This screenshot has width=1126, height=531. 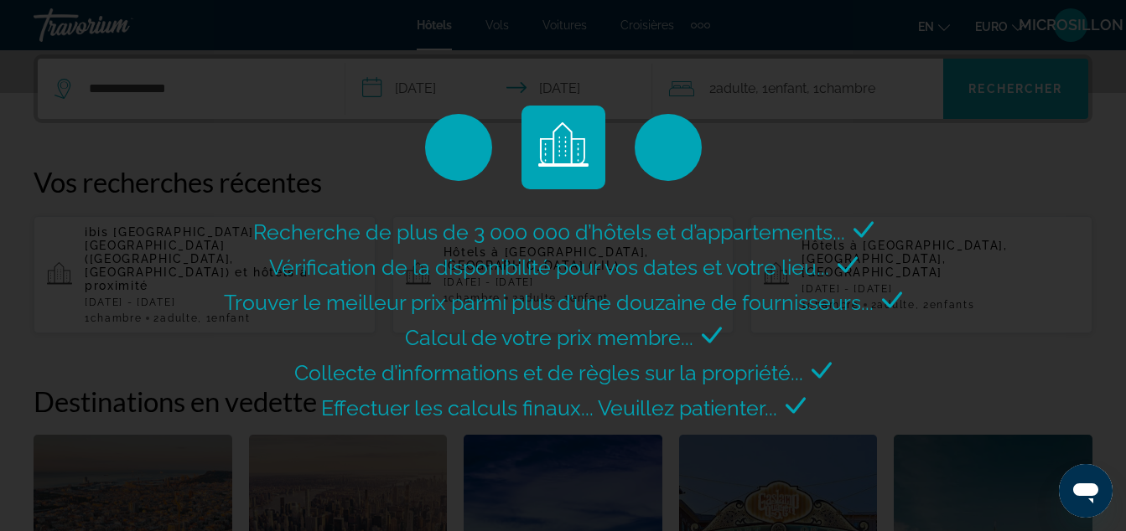 What do you see at coordinates (549, 408) in the screenshot?
I see `span: Effectuer les calculs finaux... Veuillez patienter...` at bounding box center [549, 408].